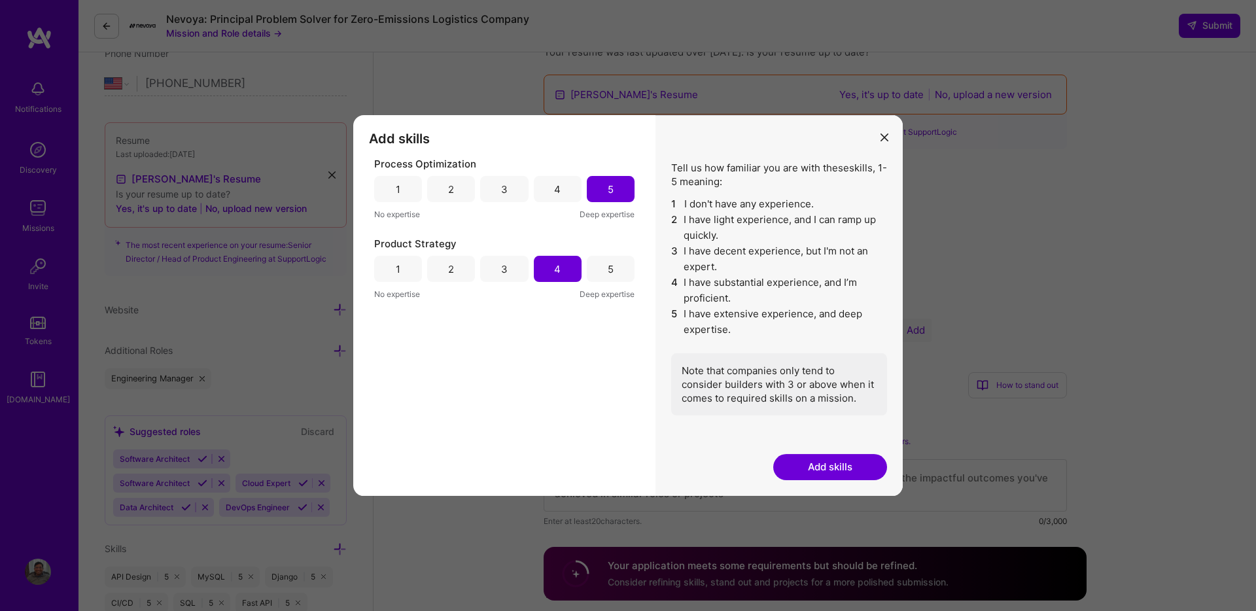 The width and height of the screenshot is (1256, 611). I want to click on li: I have decent experience, but I'm not an expert., so click(779, 259).